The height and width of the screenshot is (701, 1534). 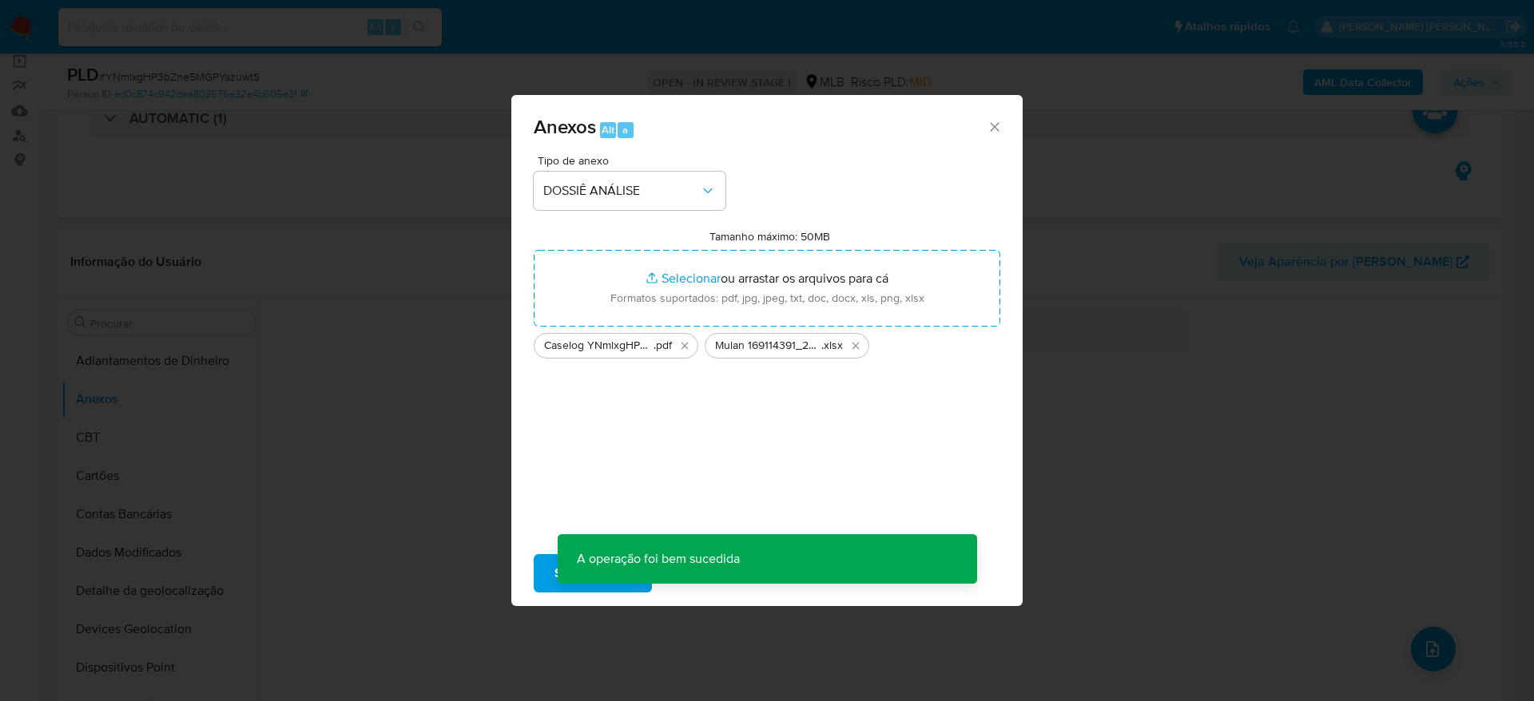 What do you see at coordinates (769, 236) in the screenshot?
I see `label: Tamanho máximo: 50MB` at bounding box center [769, 236].